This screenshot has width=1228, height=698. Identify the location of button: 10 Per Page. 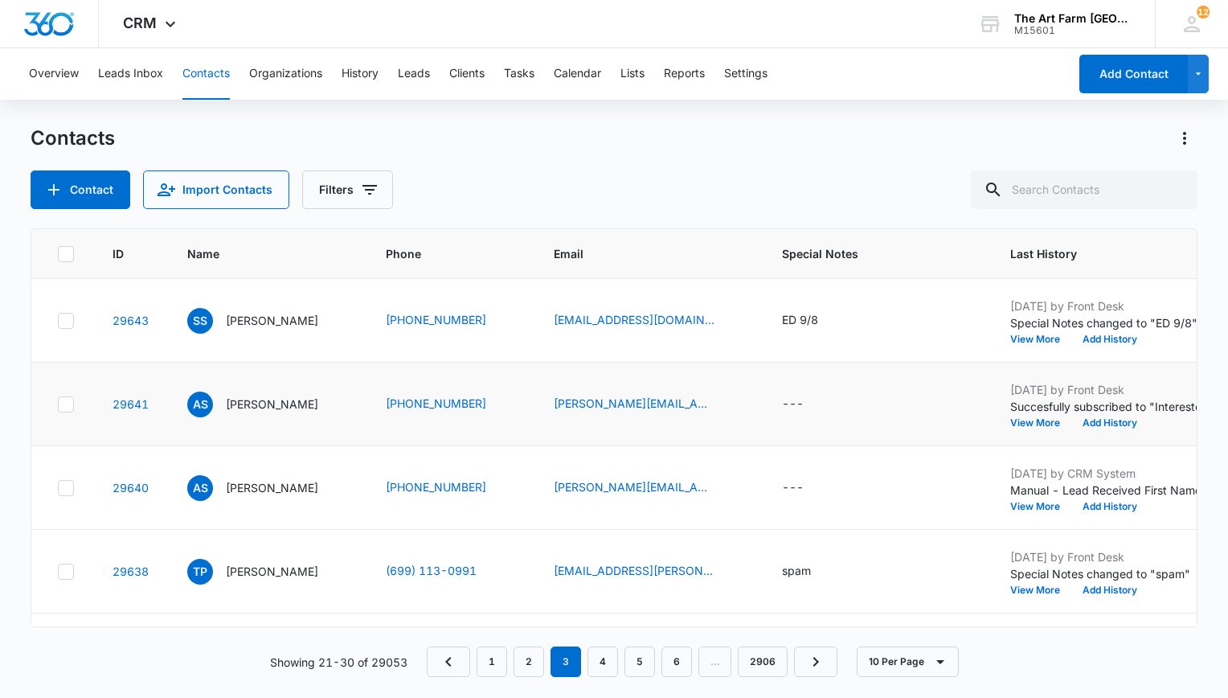
(908, 662).